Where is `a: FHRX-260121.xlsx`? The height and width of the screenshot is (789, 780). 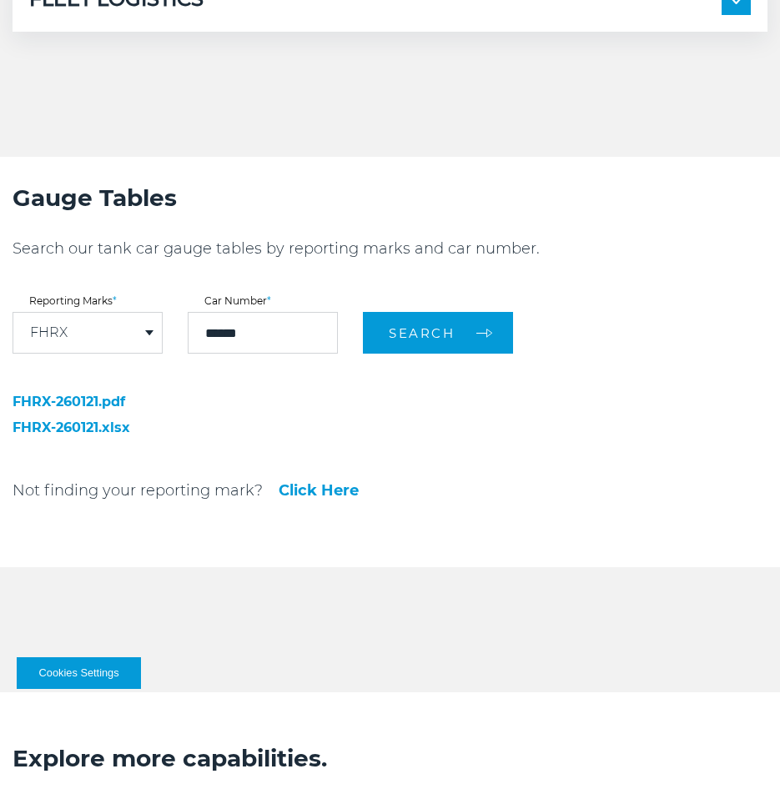
a: FHRX-260121.xlsx is located at coordinates (129, 428).